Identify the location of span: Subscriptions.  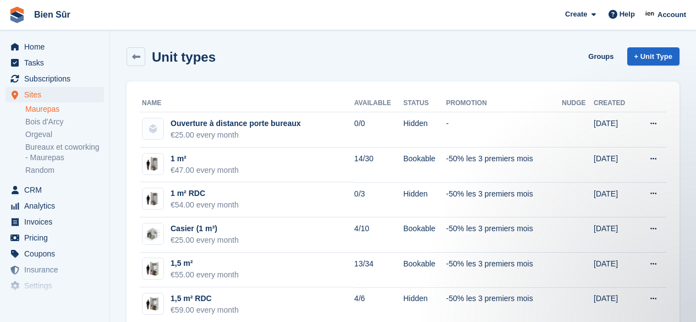
(57, 79).